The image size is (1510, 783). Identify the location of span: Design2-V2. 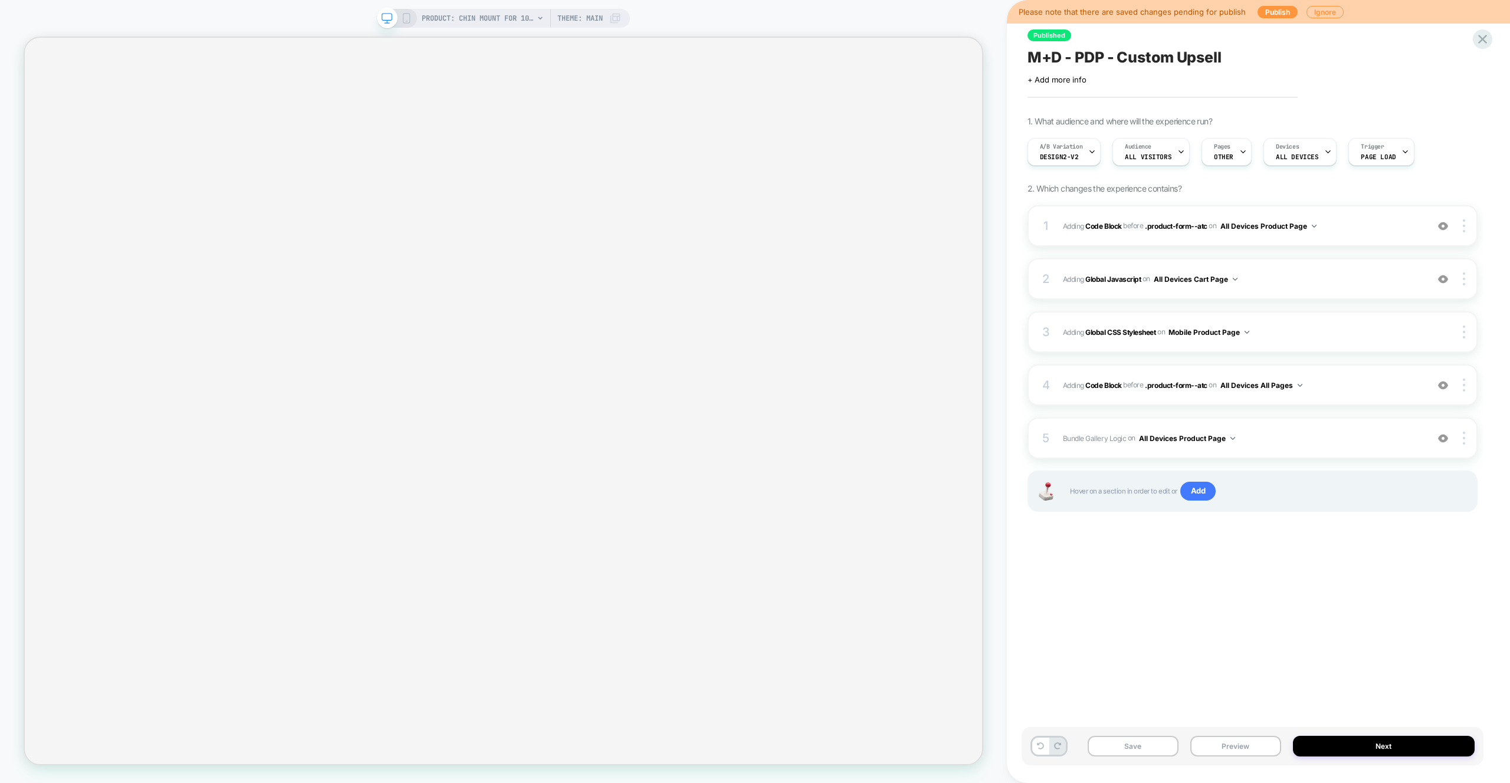
(1059, 157).